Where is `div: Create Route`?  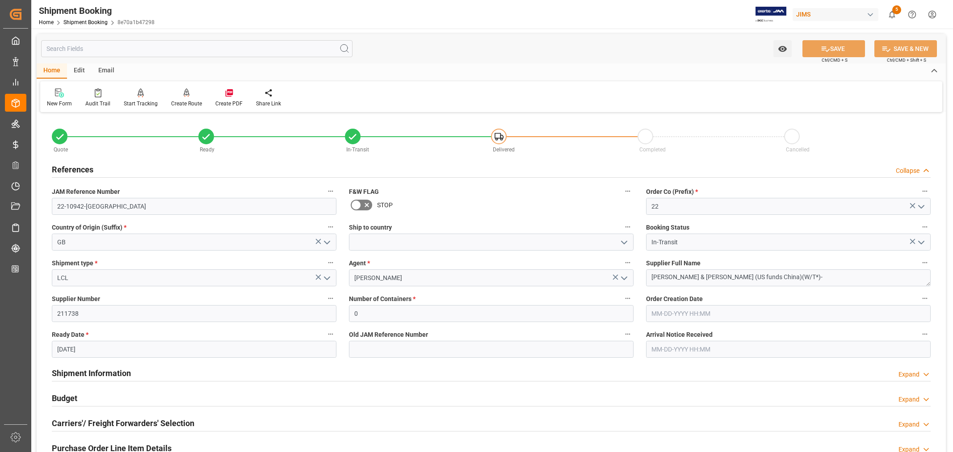
div: Create Route is located at coordinates (186, 104).